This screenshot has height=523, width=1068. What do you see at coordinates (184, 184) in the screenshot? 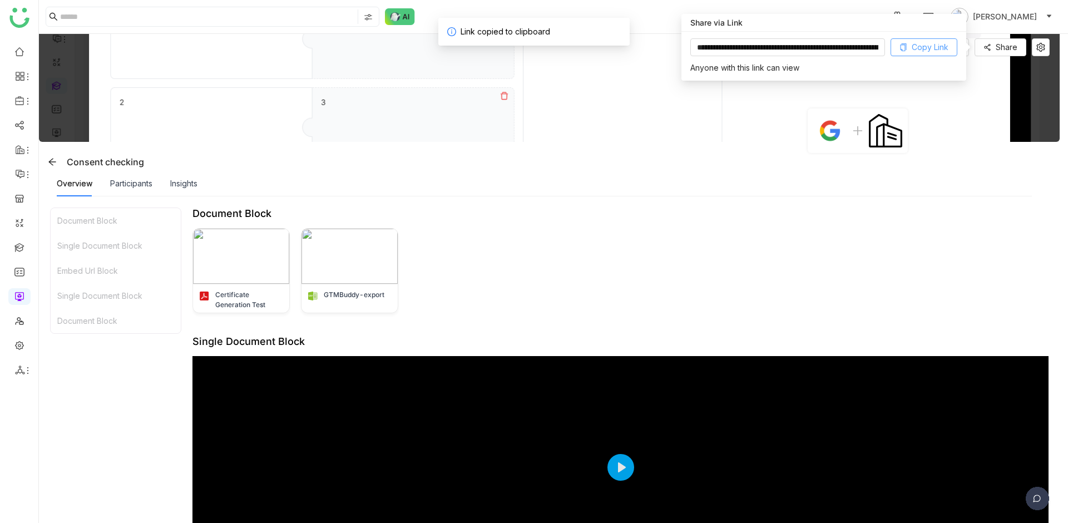
I see `div: Insights` at bounding box center [184, 184].